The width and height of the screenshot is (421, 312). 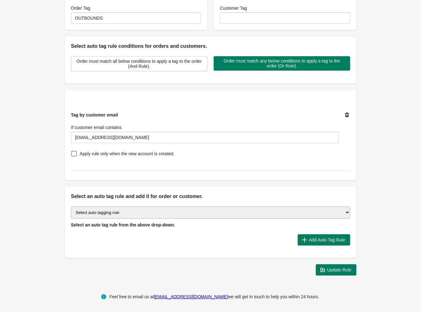 What do you see at coordinates (123, 225) in the screenshot?
I see `span: Select an auto tag rule from the above drop-down.` at bounding box center [123, 225].